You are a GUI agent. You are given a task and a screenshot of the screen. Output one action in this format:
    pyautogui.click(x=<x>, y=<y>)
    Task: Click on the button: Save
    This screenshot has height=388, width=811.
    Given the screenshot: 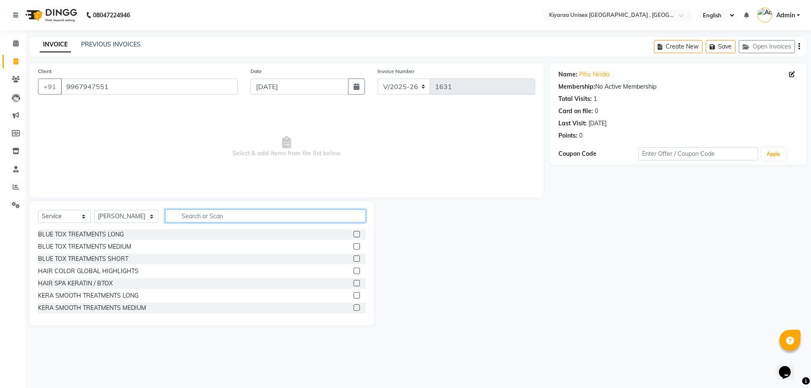 What is the action you would take?
    pyautogui.click(x=721, y=46)
    